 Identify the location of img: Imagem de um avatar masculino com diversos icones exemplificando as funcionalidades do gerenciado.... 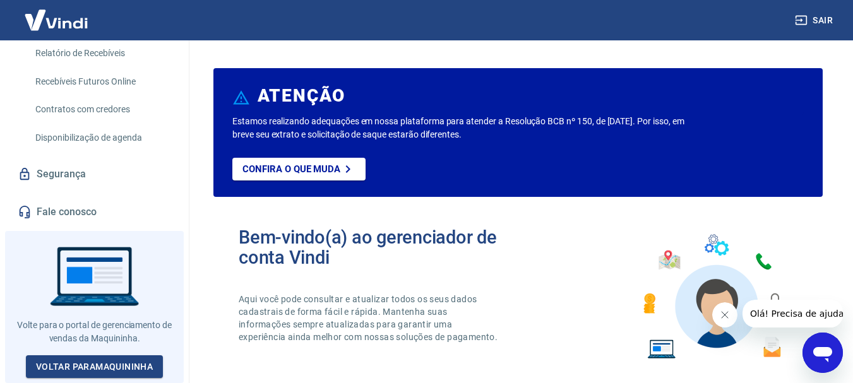
(714, 297).